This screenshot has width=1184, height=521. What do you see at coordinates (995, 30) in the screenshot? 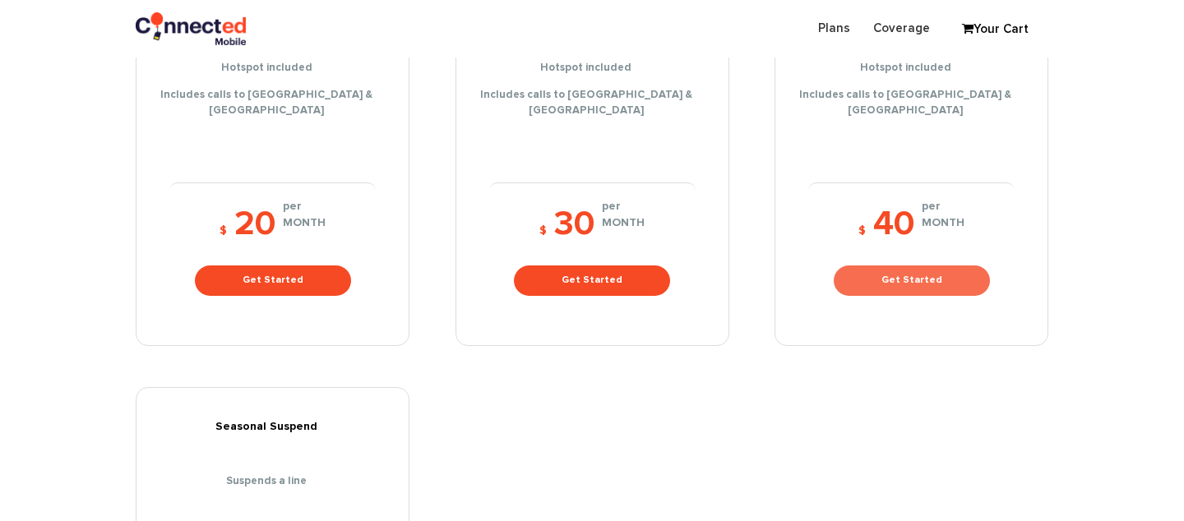
I see `a: Your Cart` at bounding box center [995, 30].